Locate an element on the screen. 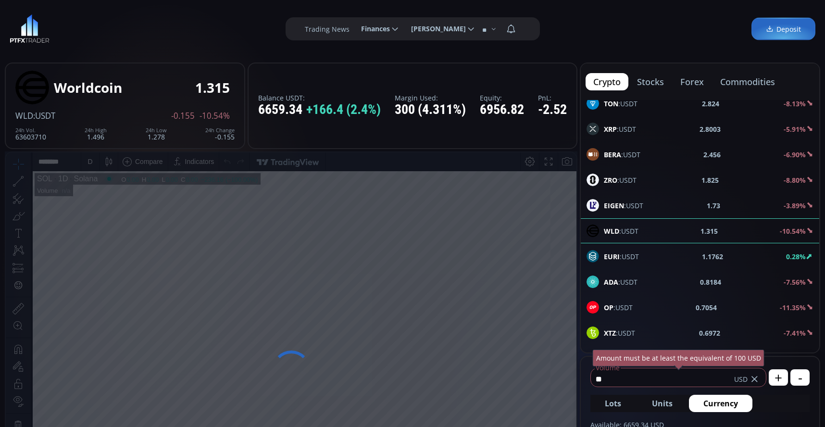  span: -0.155 is located at coordinates (183, 116).